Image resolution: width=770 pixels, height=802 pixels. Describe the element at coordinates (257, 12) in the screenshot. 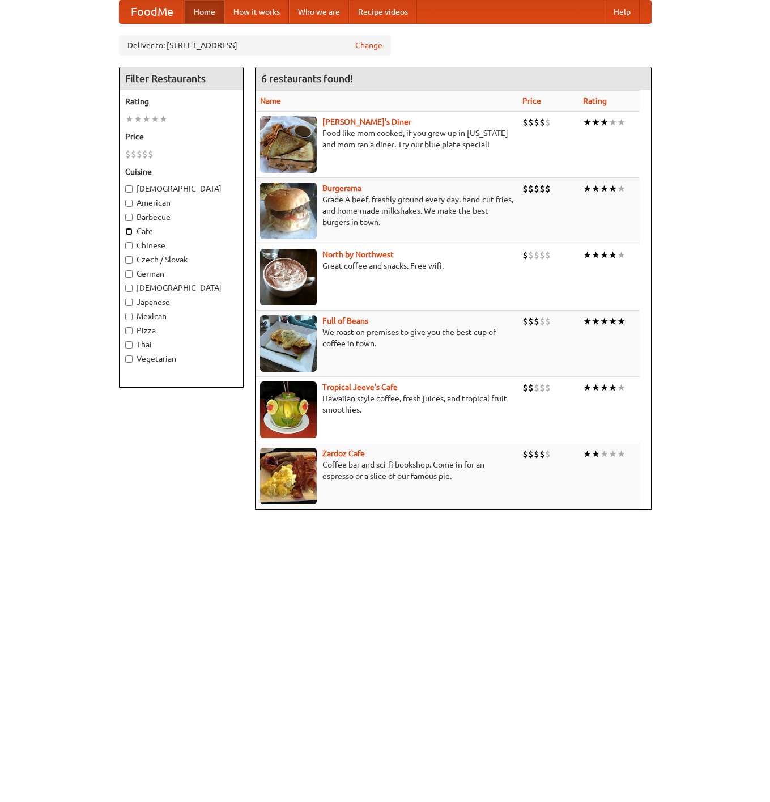

I see `a: How it works` at that location.